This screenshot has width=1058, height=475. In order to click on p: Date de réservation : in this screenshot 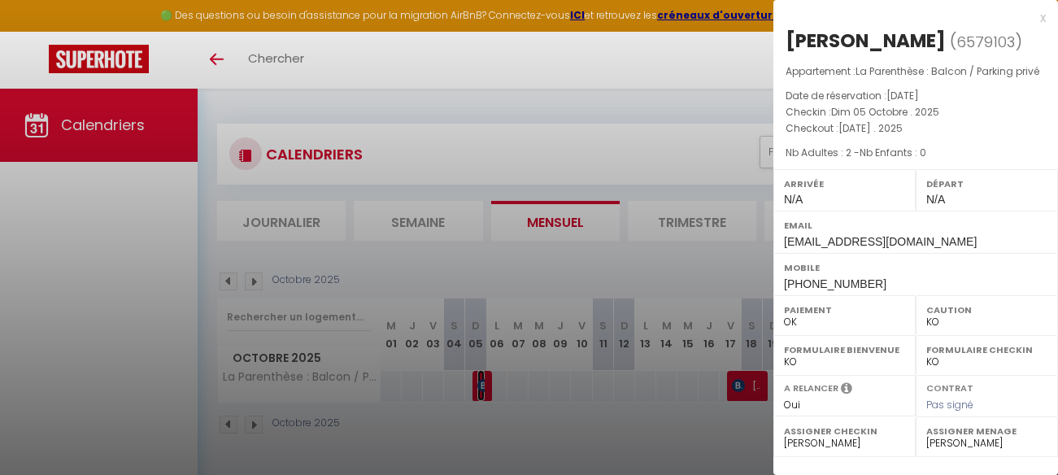, I will do `click(916, 96)`.